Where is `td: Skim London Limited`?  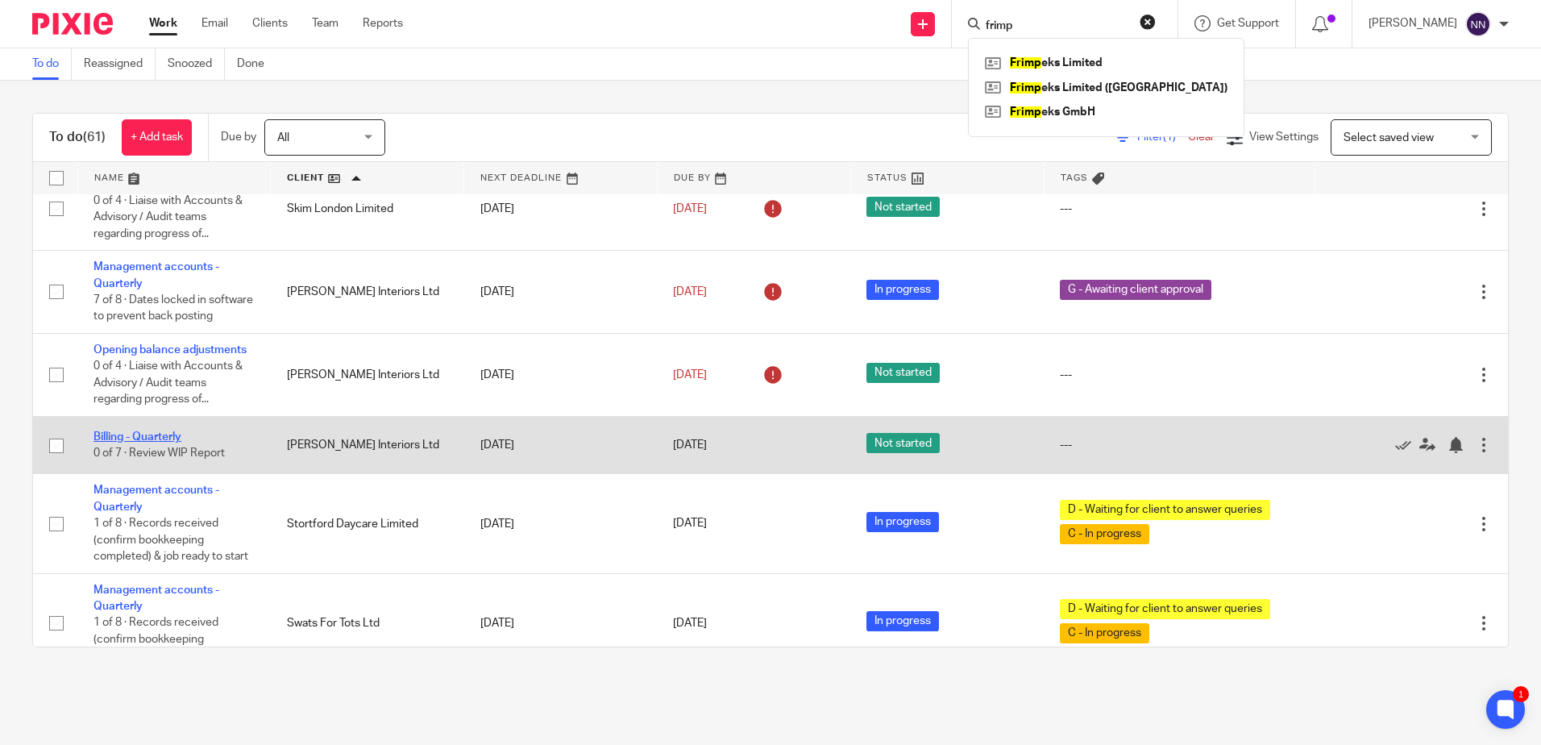 td: Skim London Limited is located at coordinates (367, 209).